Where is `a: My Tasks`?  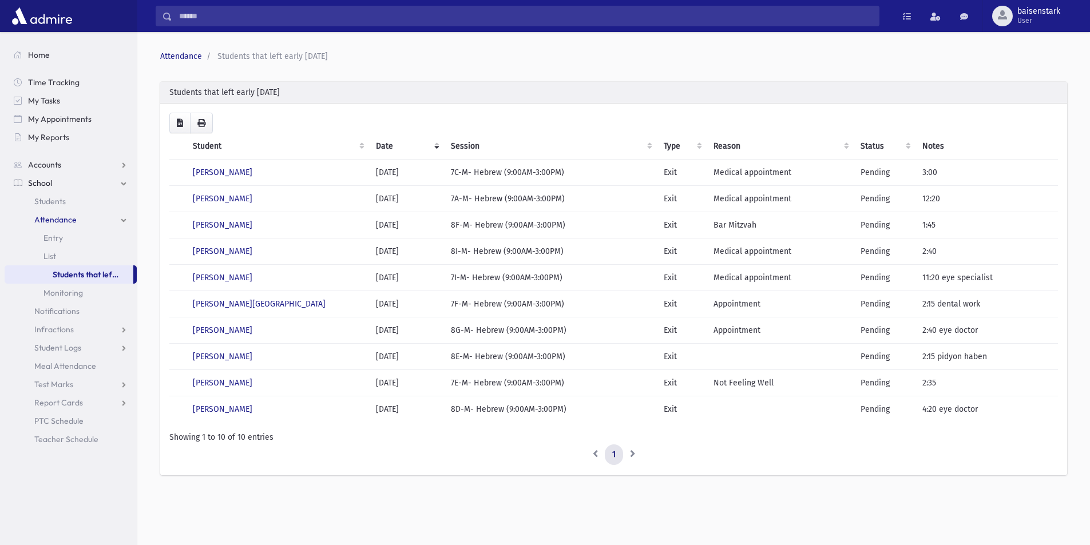
a: My Tasks is located at coordinates (70, 101).